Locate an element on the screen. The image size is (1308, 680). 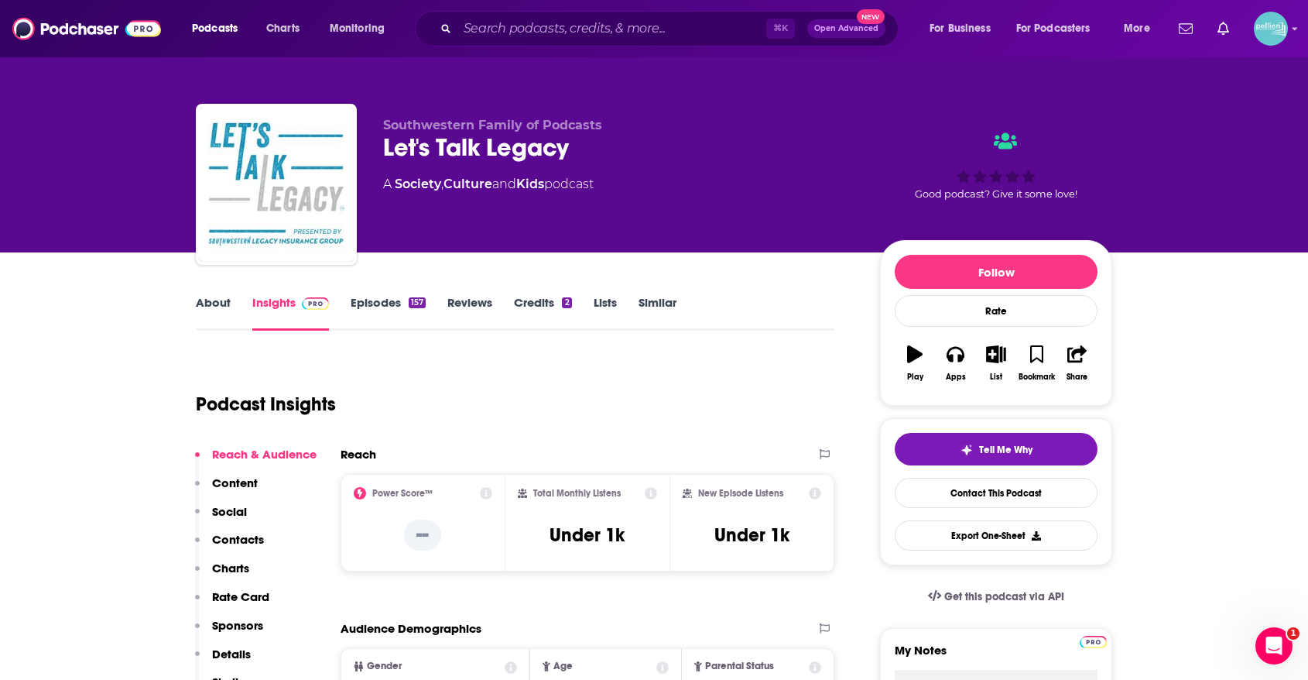
button: Open AdvancedNew is located at coordinates (846, 29).